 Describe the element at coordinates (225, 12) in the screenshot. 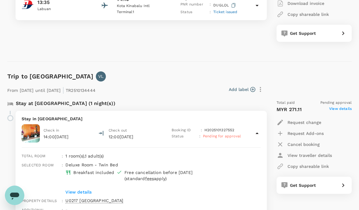

I see `span: Ticket issued` at that location.